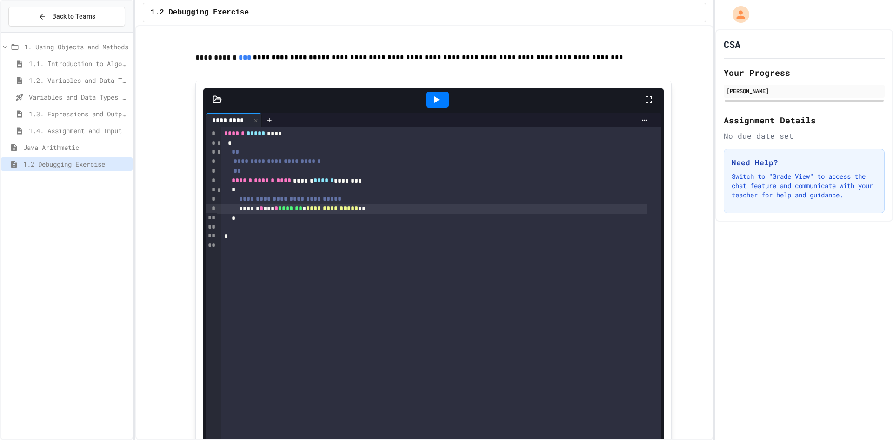 This screenshot has width=893, height=440. What do you see at coordinates (76, 47) in the screenshot?
I see `span: 1. Using Objects and Methods` at bounding box center [76, 47].